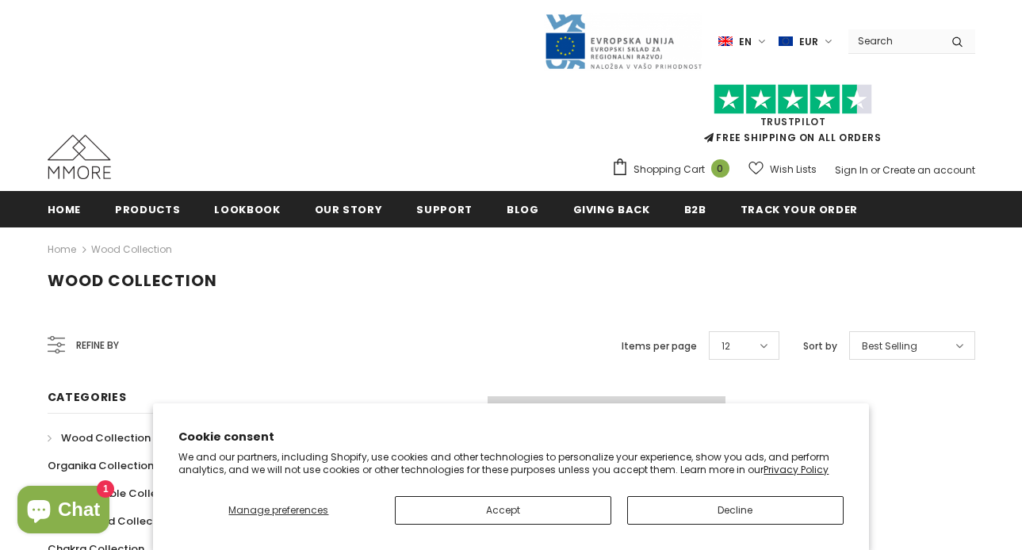  What do you see at coordinates (695, 209) in the screenshot?
I see `span: B2B` at bounding box center [695, 209].